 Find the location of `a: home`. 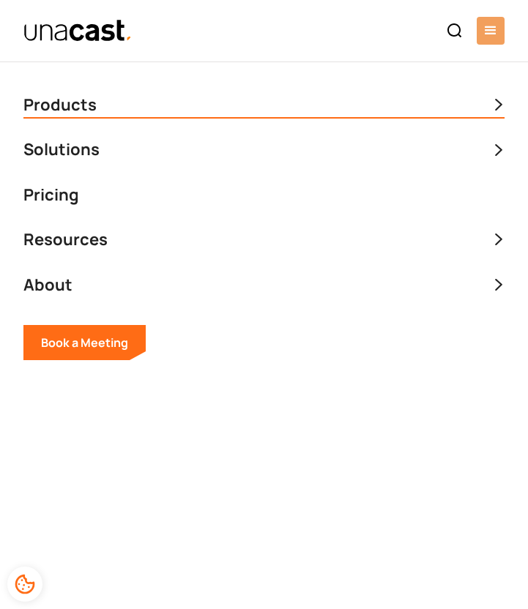

a: home is located at coordinates (78, 31).